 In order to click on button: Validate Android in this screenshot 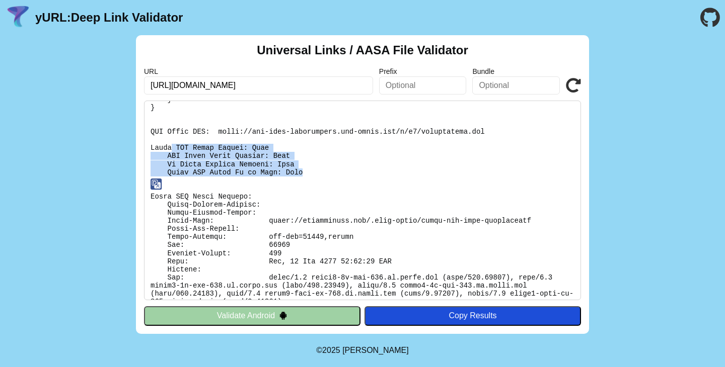, I will do `click(252, 316)`.